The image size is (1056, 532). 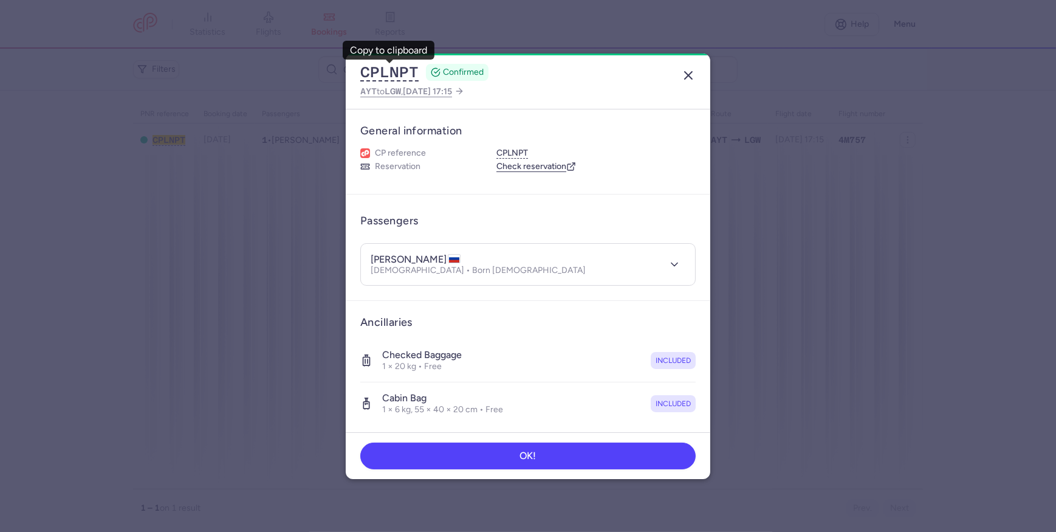 What do you see at coordinates (463, 72) in the screenshot?
I see `span: CONFIRMED` at bounding box center [463, 72].